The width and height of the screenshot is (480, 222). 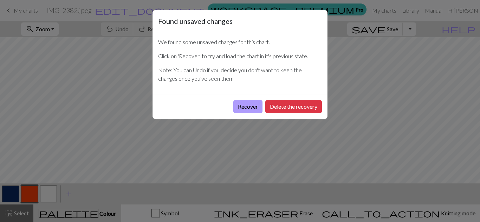 What do you see at coordinates (240, 56) in the screenshot?
I see `p: Click on 'Recover' to try and load the chart in it's previous state.` at bounding box center [240, 56].